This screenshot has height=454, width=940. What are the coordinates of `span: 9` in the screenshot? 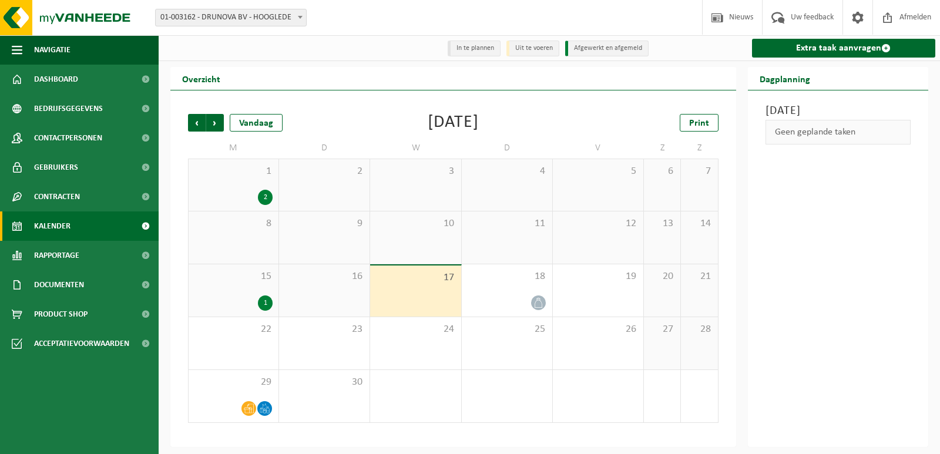 It's located at (324, 224).